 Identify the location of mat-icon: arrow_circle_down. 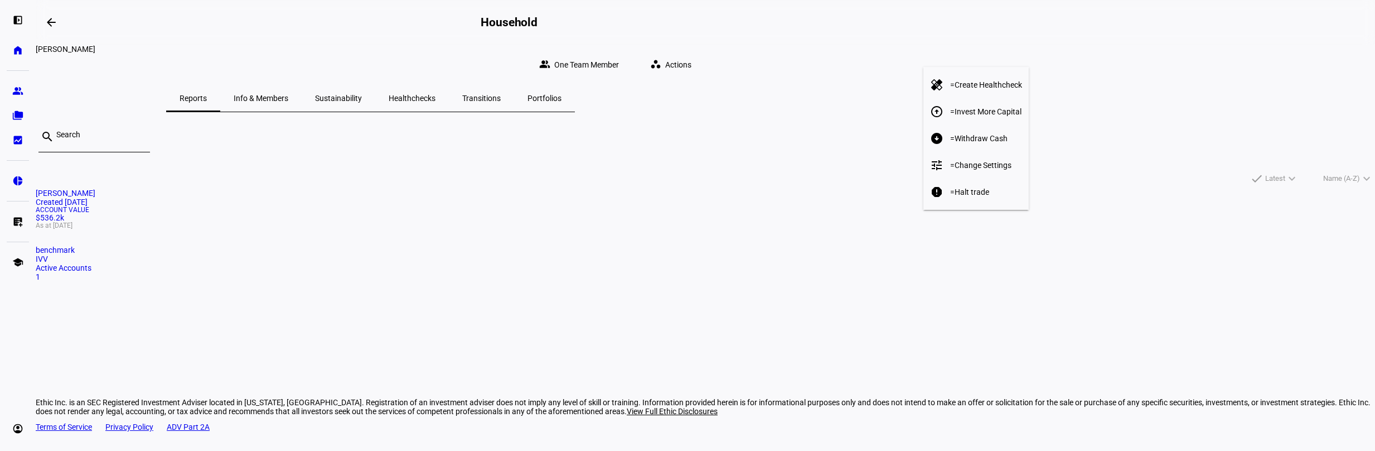
(937, 138).